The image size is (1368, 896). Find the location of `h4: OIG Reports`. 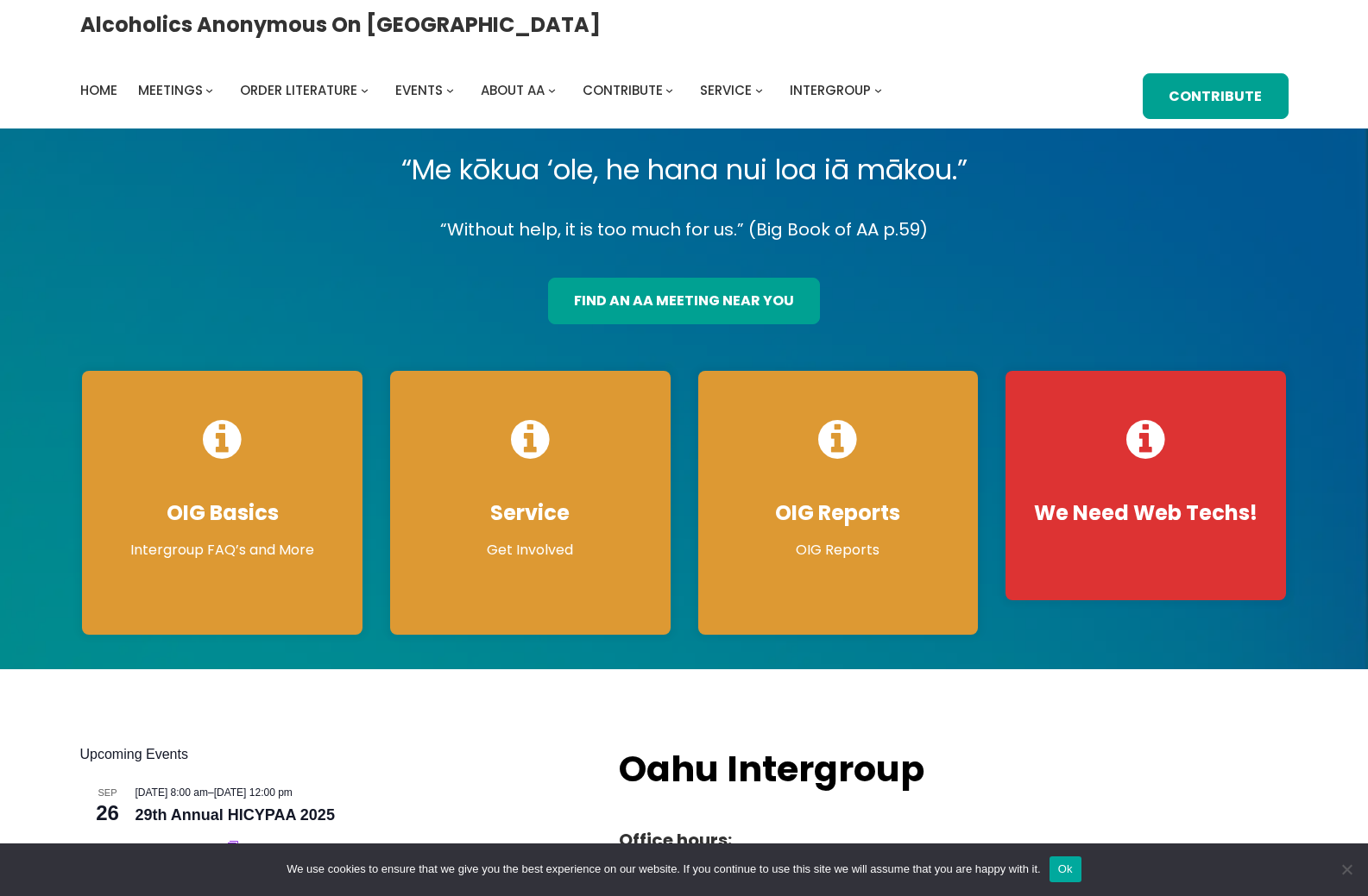

h4: OIG Reports is located at coordinates (838, 513).